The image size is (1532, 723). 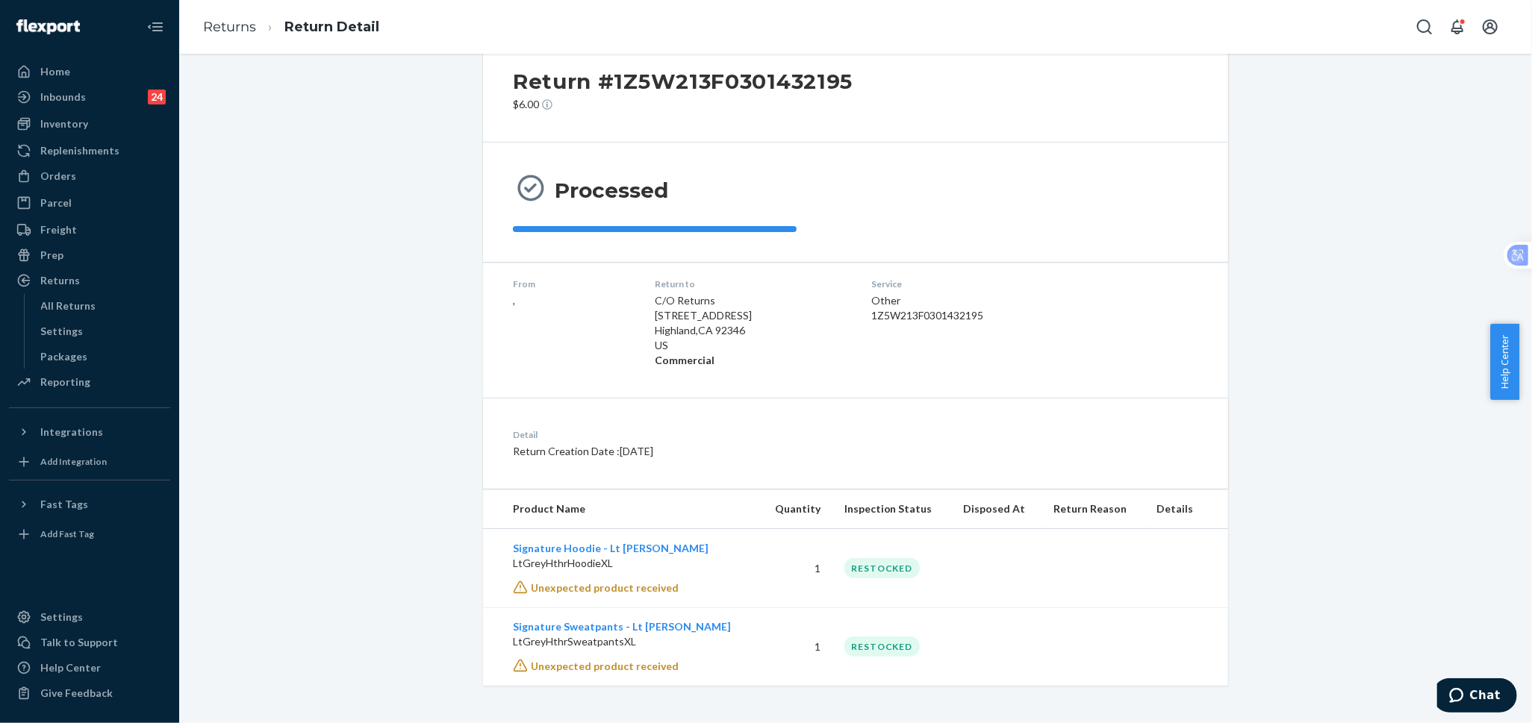 I want to click on a: Add Fast Tag, so click(x=90, y=534).